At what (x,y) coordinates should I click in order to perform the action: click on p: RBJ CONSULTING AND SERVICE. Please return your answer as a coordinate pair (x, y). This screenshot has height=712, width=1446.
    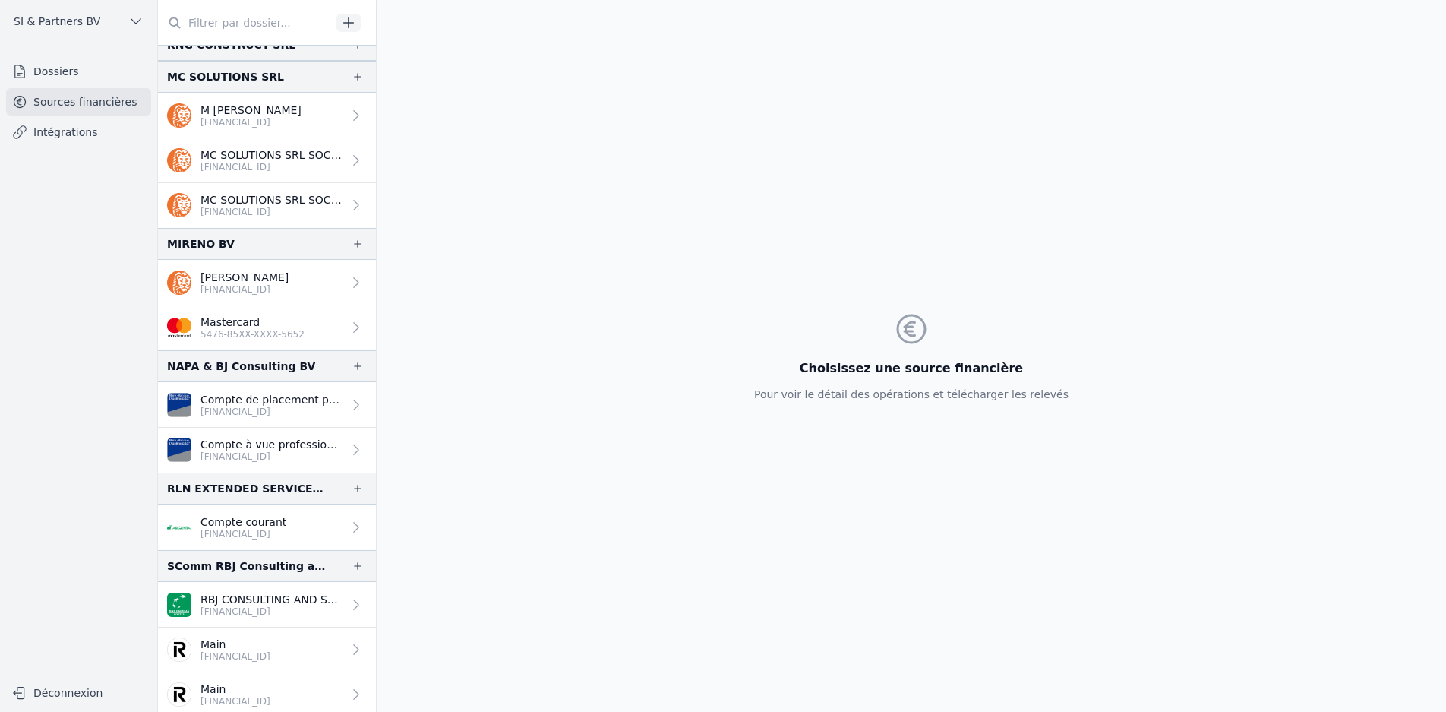
    Looking at the image, I should click on (271, 599).